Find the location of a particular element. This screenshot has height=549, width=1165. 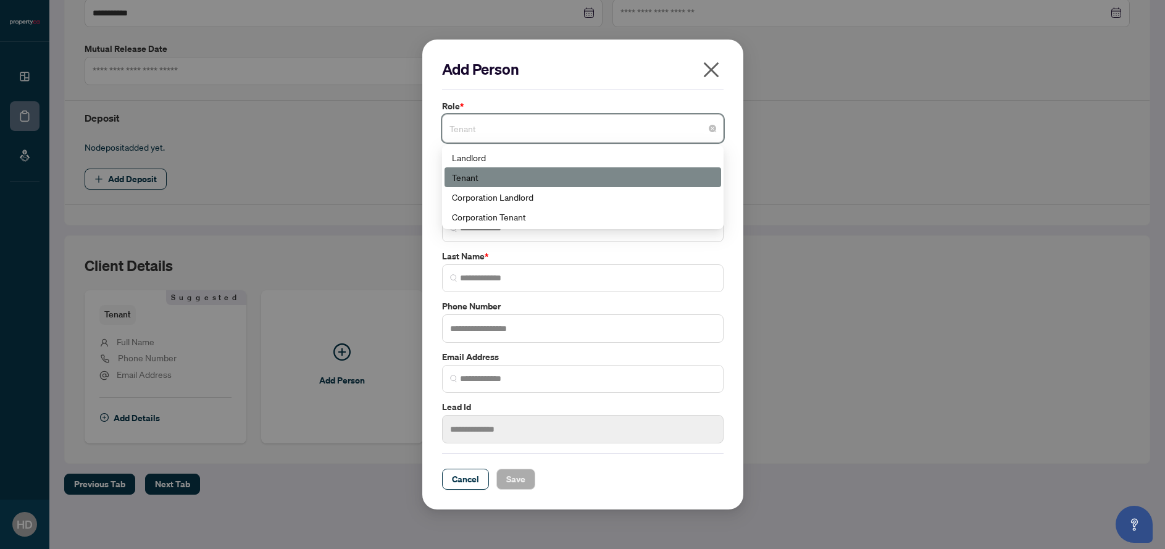

label: Role is located at coordinates (583, 106).